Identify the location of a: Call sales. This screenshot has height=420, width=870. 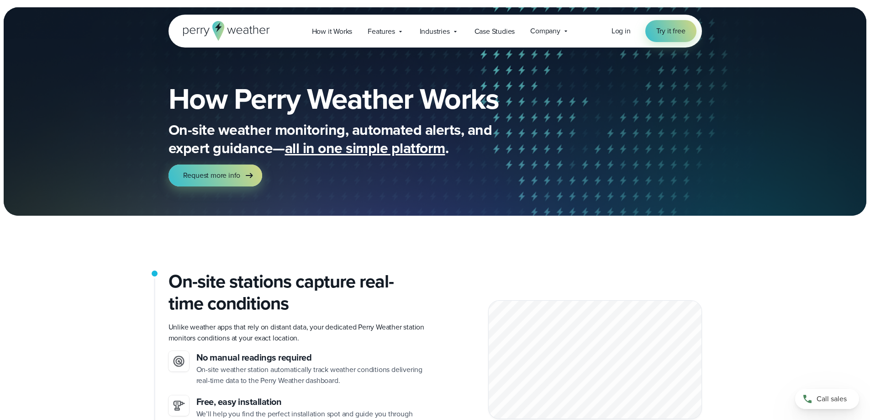
(827, 399).